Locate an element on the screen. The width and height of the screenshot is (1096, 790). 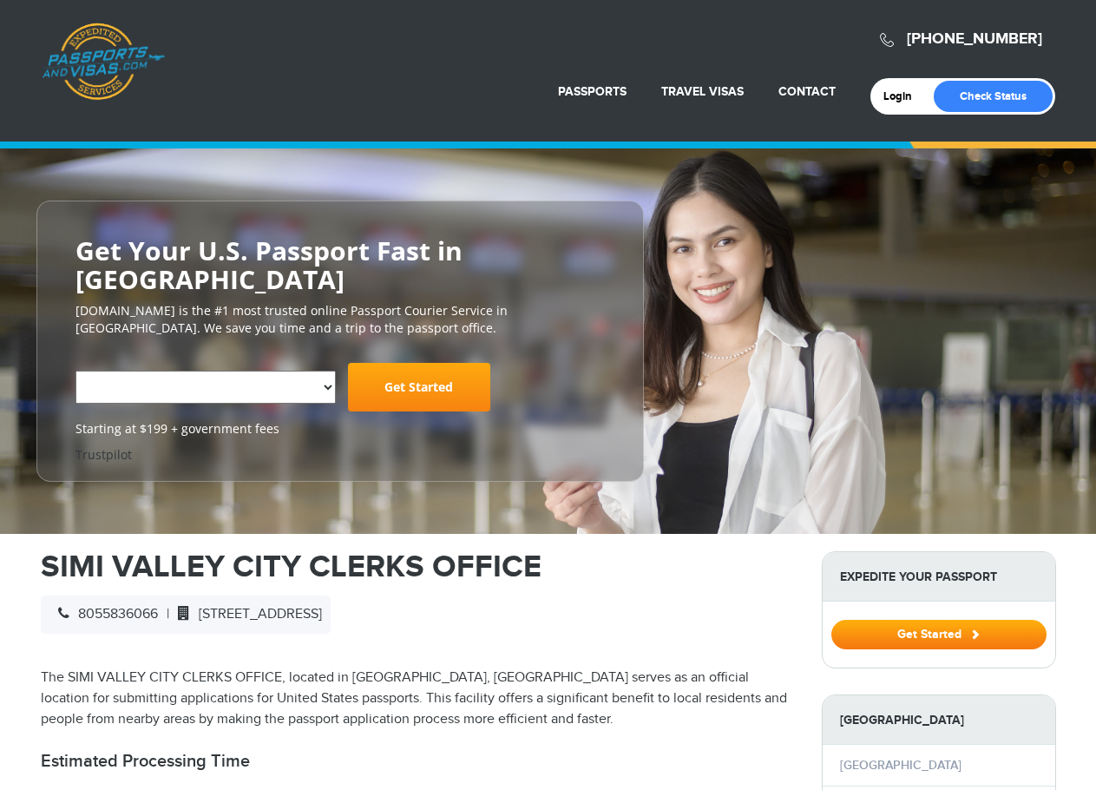
span: 8055836066 is located at coordinates (103, 614).